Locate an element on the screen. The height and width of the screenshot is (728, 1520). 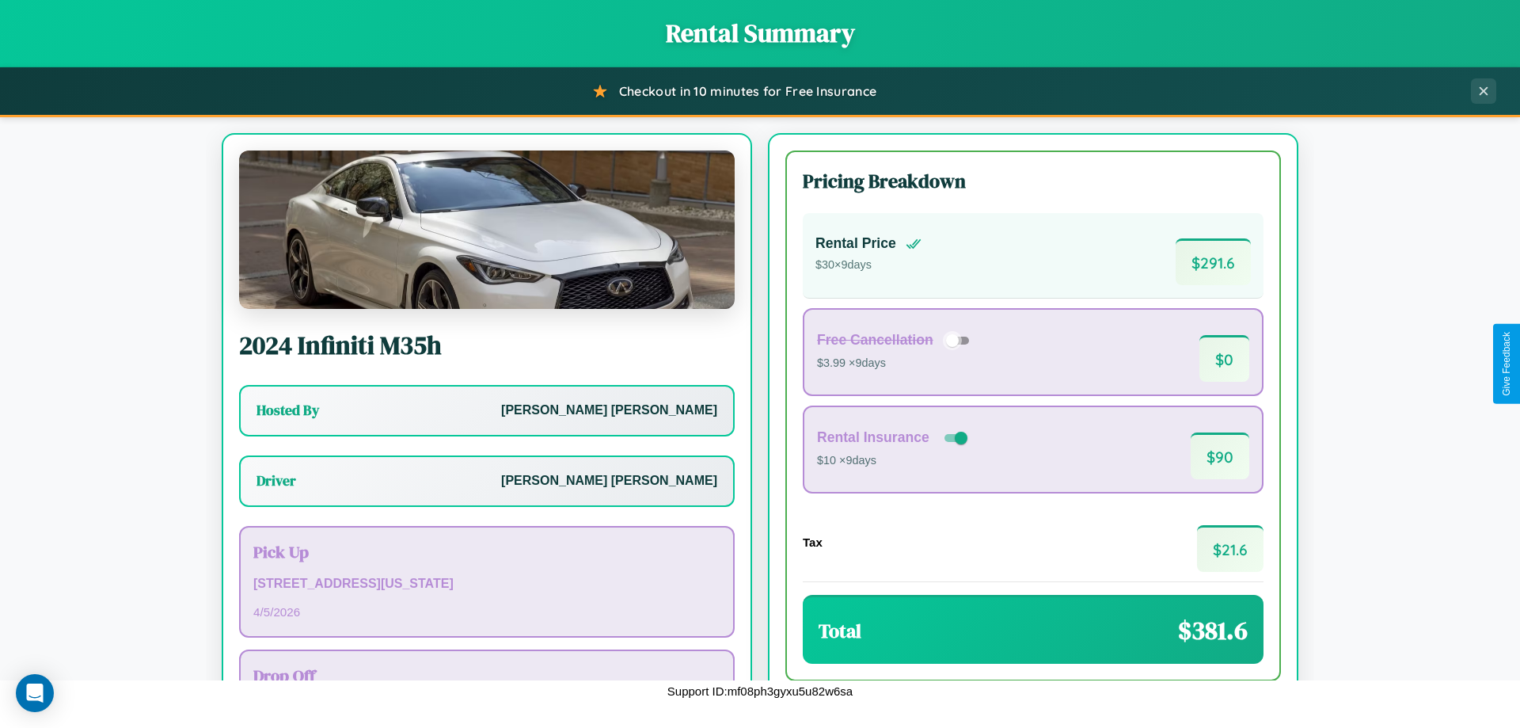
p: $10 × 9 days is located at coordinates (894, 461).